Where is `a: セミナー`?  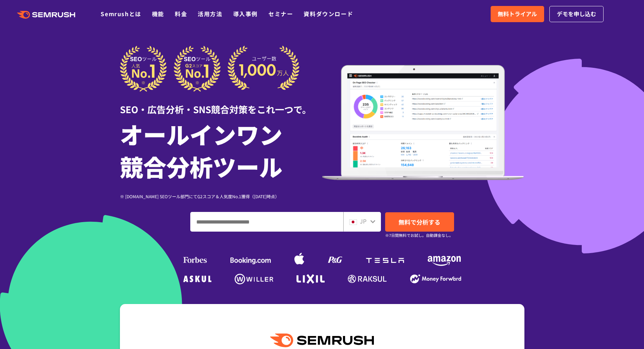
a: セミナー is located at coordinates (281, 14).